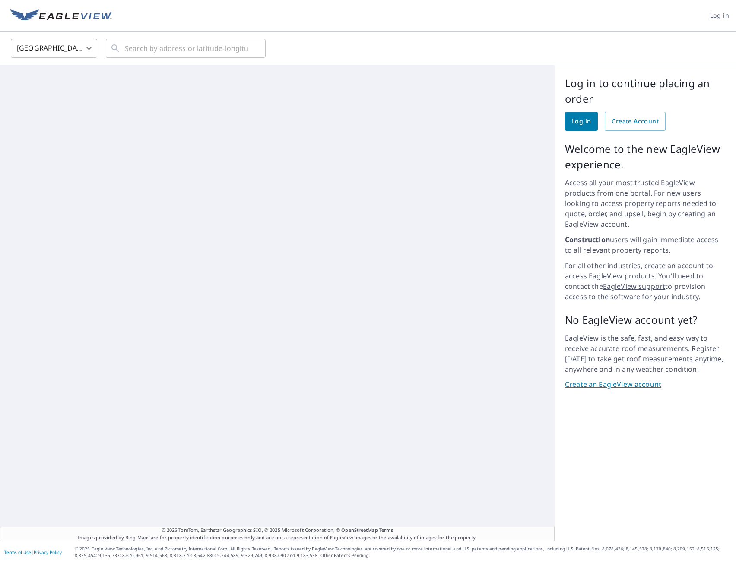 The height and width of the screenshot is (563, 736). What do you see at coordinates (403, 553) in the screenshot?
I see `p: © 2025 Eagle View Technologies, Inc. and Pictometry International Corp. All Rights Reserved. Repo...` at bounding box center [403, 553].